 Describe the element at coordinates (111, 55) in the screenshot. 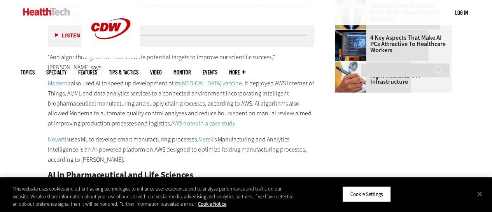

I see `a: CDW` at that location.